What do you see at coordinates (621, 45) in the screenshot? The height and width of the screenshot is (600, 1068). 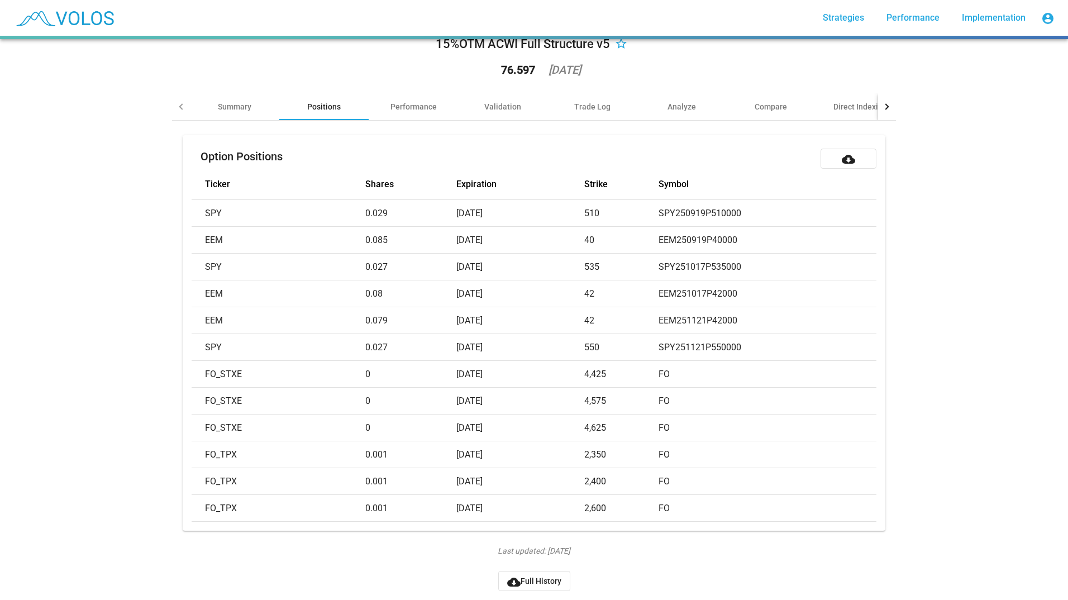 I see `mat-icon: star_border` at bounding box center [621, 45].